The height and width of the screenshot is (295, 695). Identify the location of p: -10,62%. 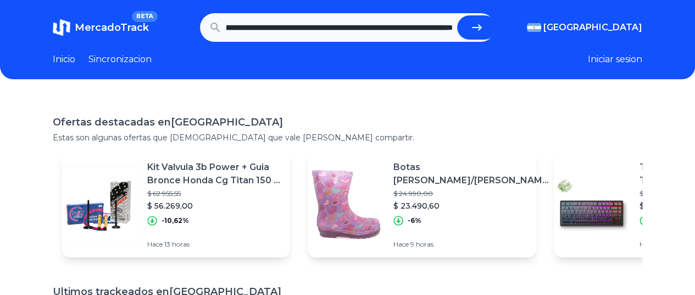
(175, 220).